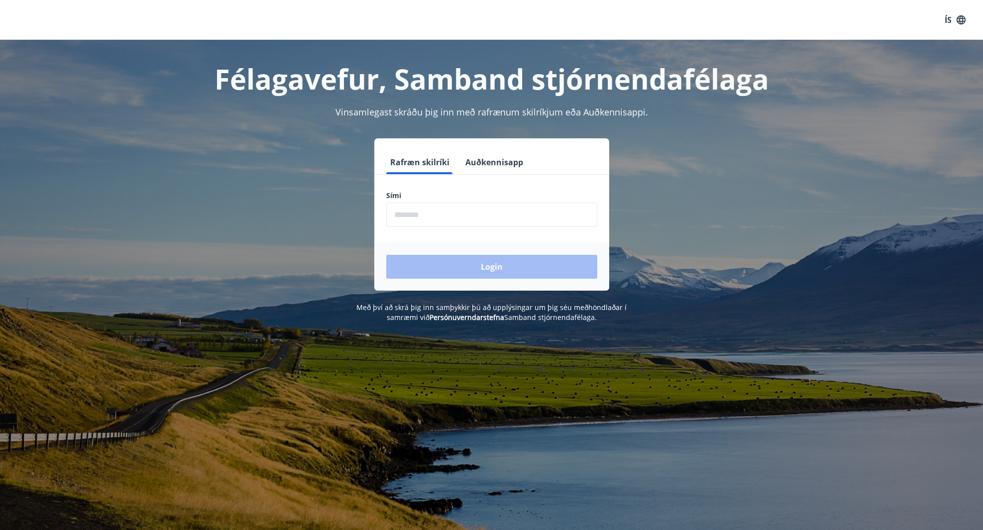 Image resolution: width=983 pixels, height=530 pixels. I want to click on button: Rafræn skilríki, so click(420, 162).